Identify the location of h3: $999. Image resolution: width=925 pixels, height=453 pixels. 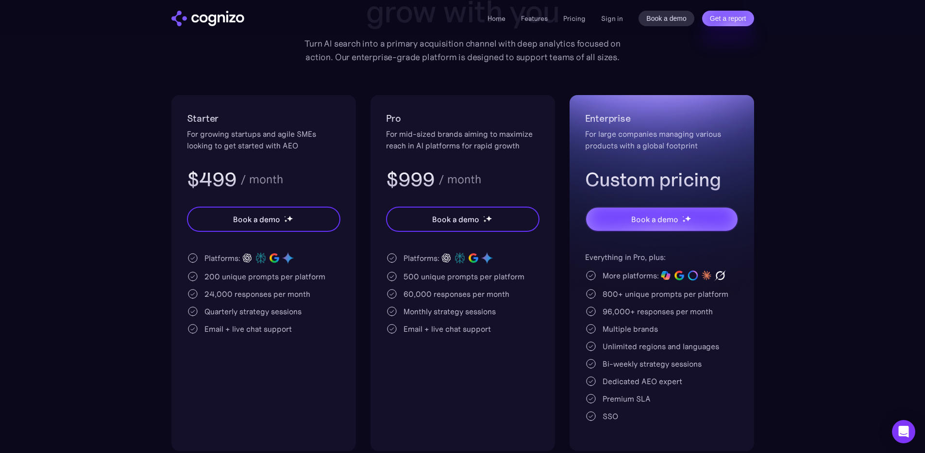
(410, 180).